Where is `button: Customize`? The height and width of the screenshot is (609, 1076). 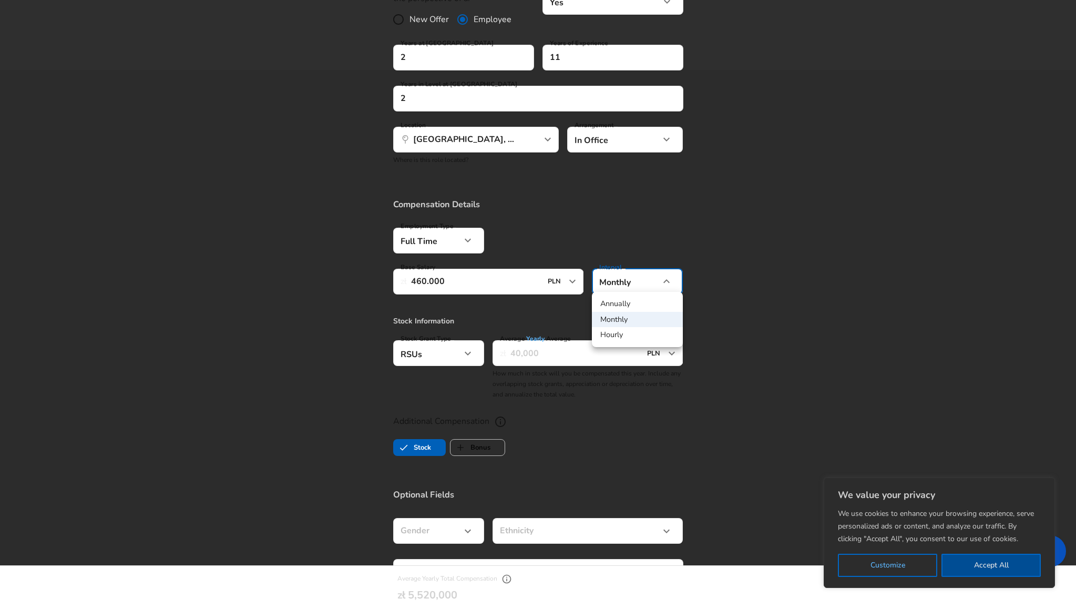 button: Customize is located at coordinates (887, 565).